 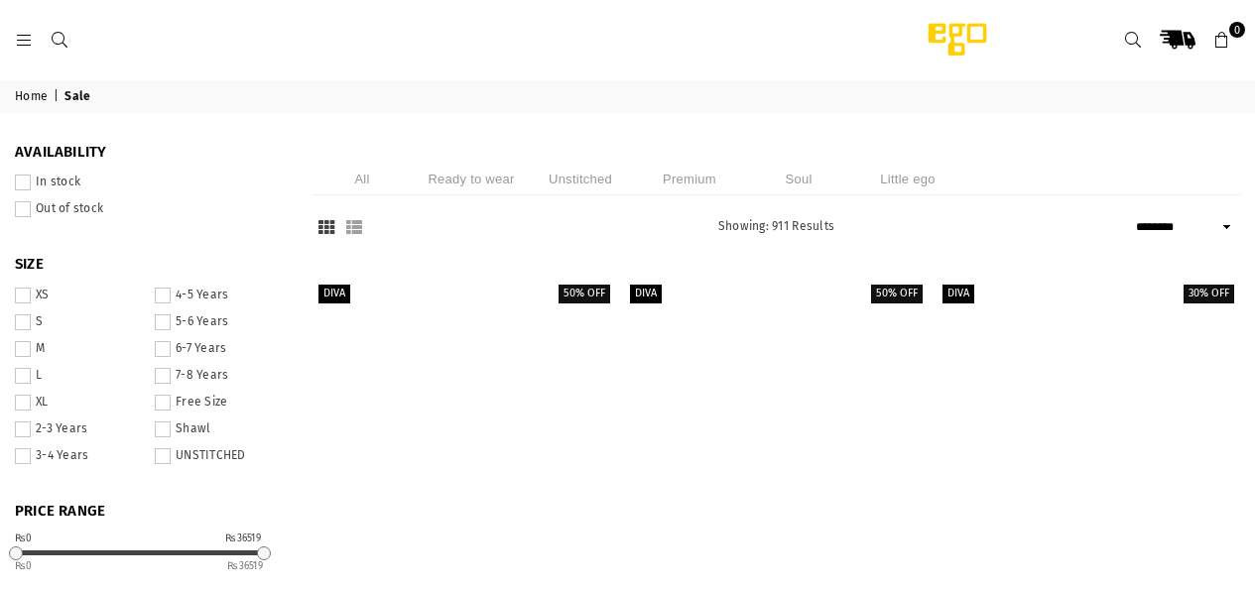 I want to click on label: L, so click(x=78, y=376).